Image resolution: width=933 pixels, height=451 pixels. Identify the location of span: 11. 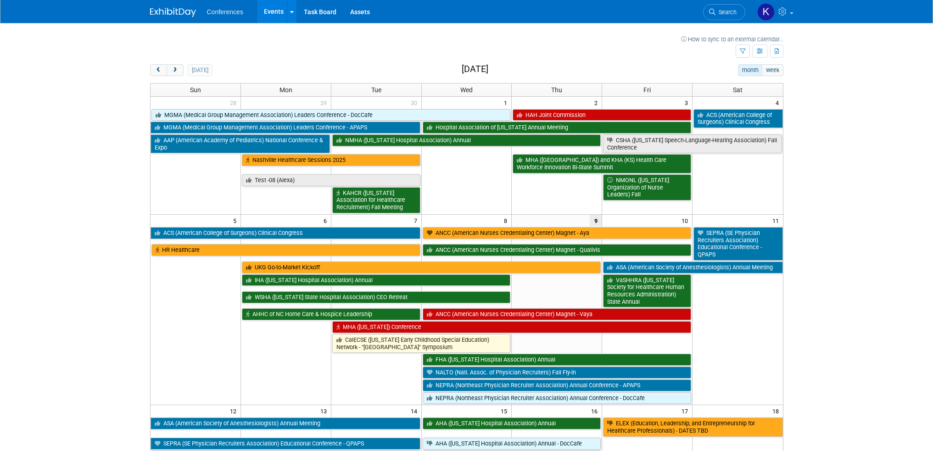
(777, 220).